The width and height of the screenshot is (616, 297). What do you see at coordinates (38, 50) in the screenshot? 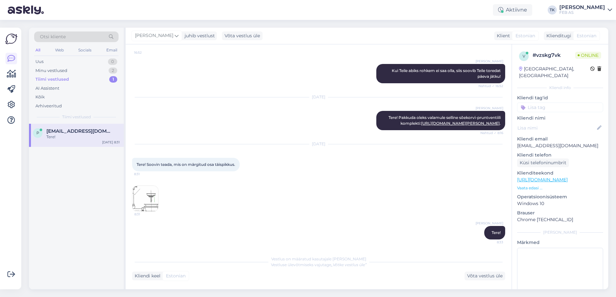
I see `div: All` at bounding box center [38, 50].